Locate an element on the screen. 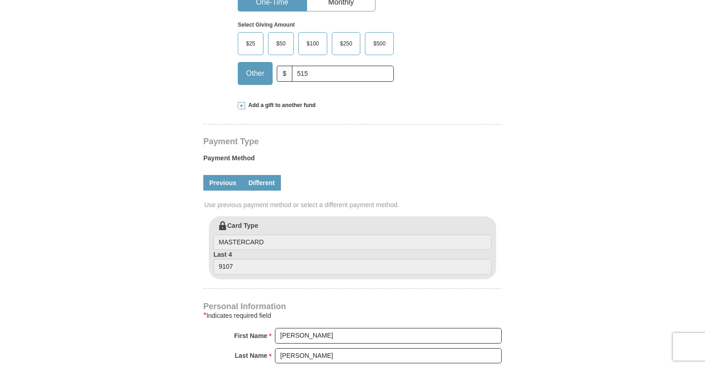 The width and height of the screenshot is (705, 367). input: Last 4 is located at coordinates (353, 267).